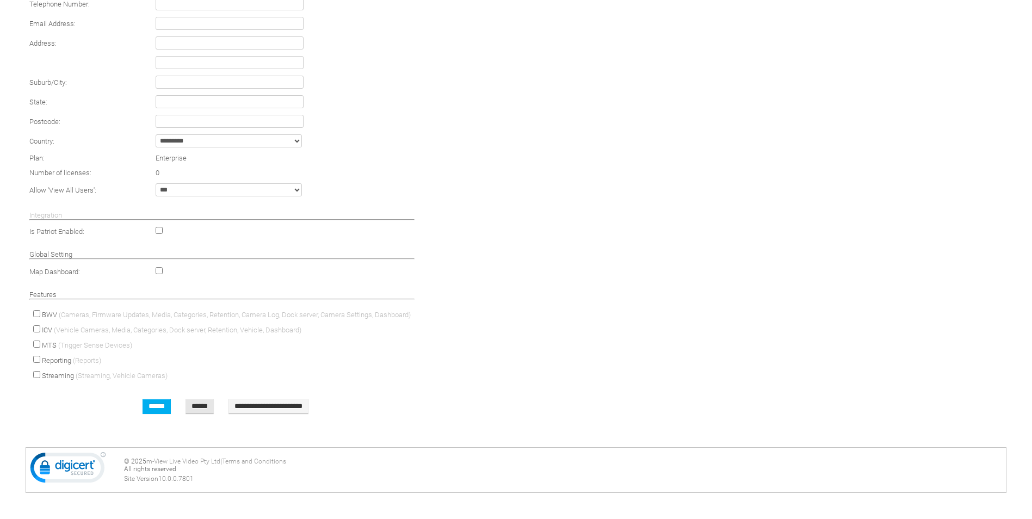  I want to click on a: m-View Live Video Pty Ltd, so click(183, 461).